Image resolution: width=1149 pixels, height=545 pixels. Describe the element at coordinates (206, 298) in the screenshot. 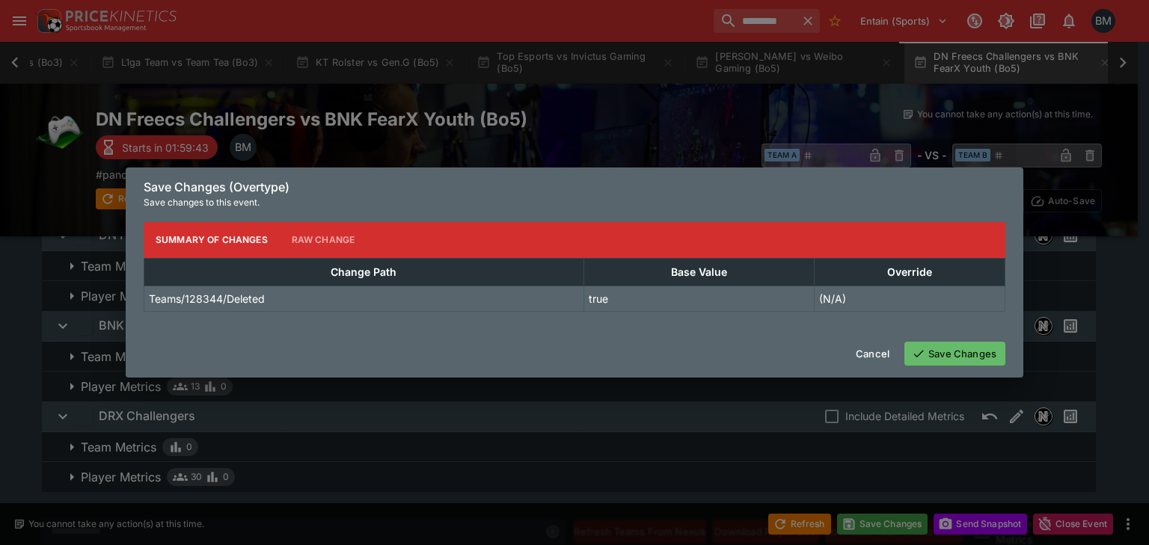

I see `p: Teams/128344/Deleted` at that location.